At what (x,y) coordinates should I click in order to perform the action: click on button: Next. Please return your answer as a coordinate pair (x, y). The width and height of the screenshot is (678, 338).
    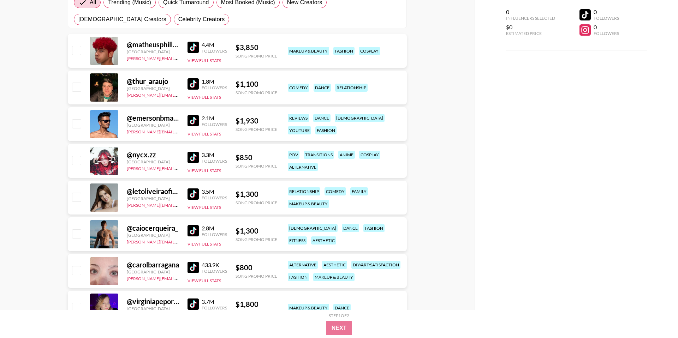
    Looking at the image, I should click on (339, 328).